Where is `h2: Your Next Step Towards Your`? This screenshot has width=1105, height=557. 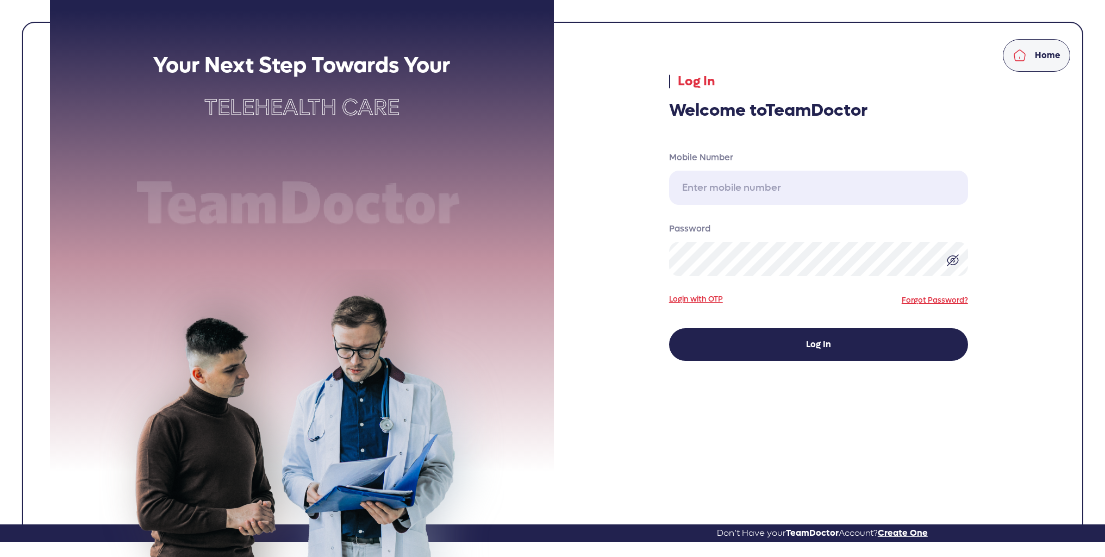
h2: Your Next Step Towards Your is located at coordinates (302, 65).